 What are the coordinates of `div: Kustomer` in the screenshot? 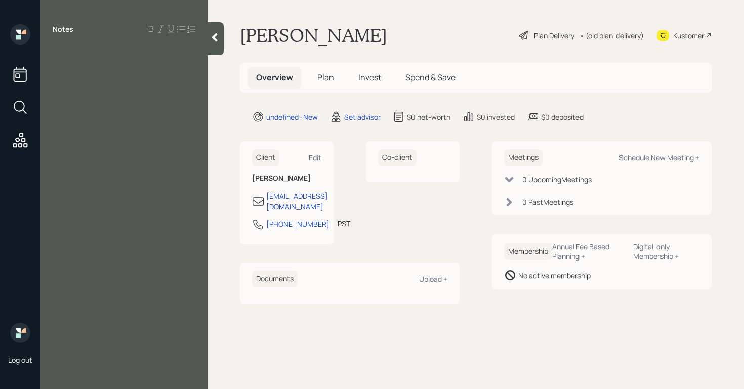 It's located at (689, 35).